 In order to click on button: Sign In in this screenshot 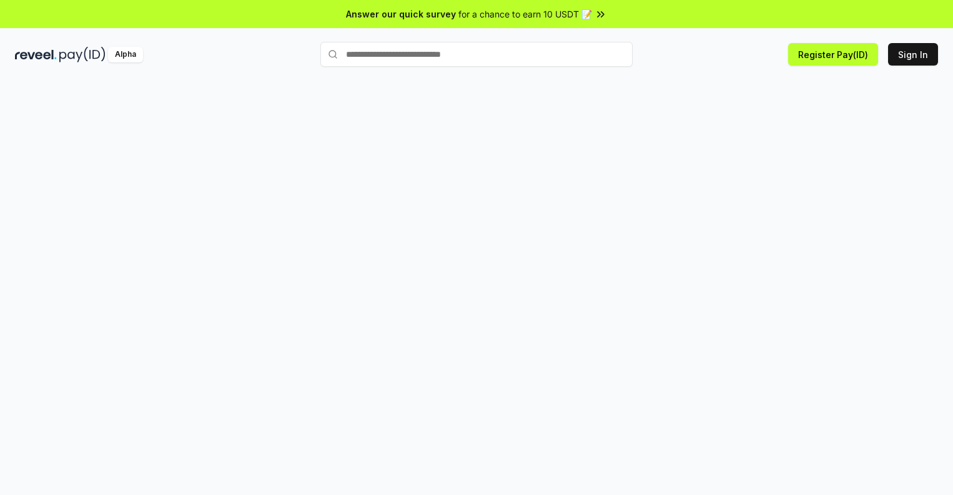, I will do `click(913, 54)`.